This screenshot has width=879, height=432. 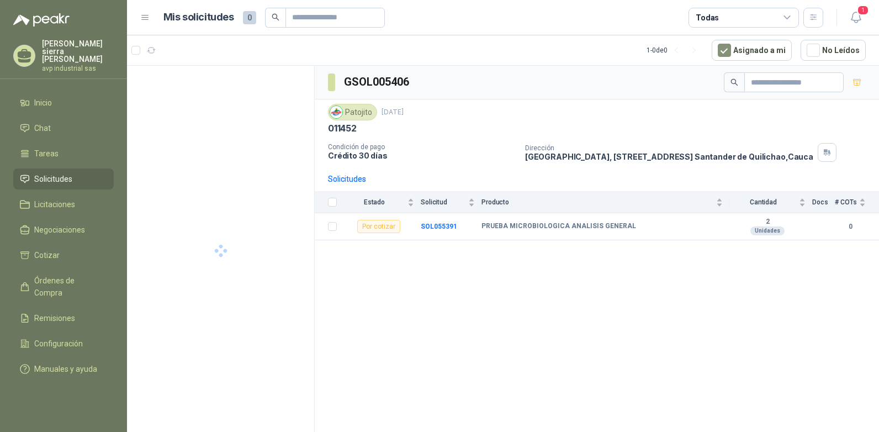 What do you see at coordinates (752, 50) in the screenshot?
I see `button: Asignado a mi` at bounding box center [752, 50].